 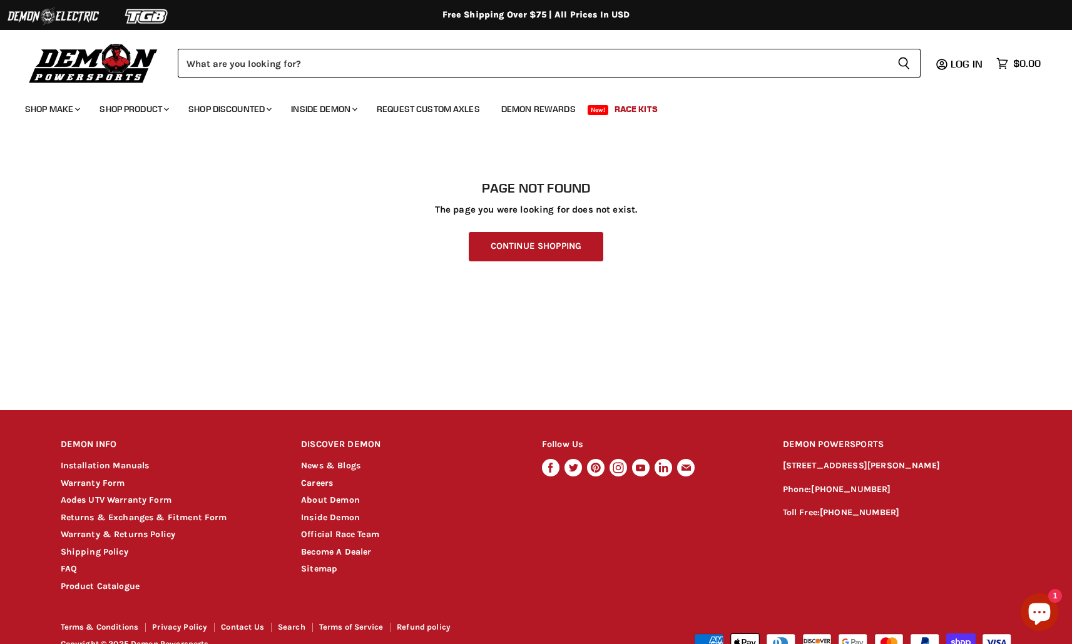 I want to click on h2: DISCOVER DEMON, so click(x=409, y=445).